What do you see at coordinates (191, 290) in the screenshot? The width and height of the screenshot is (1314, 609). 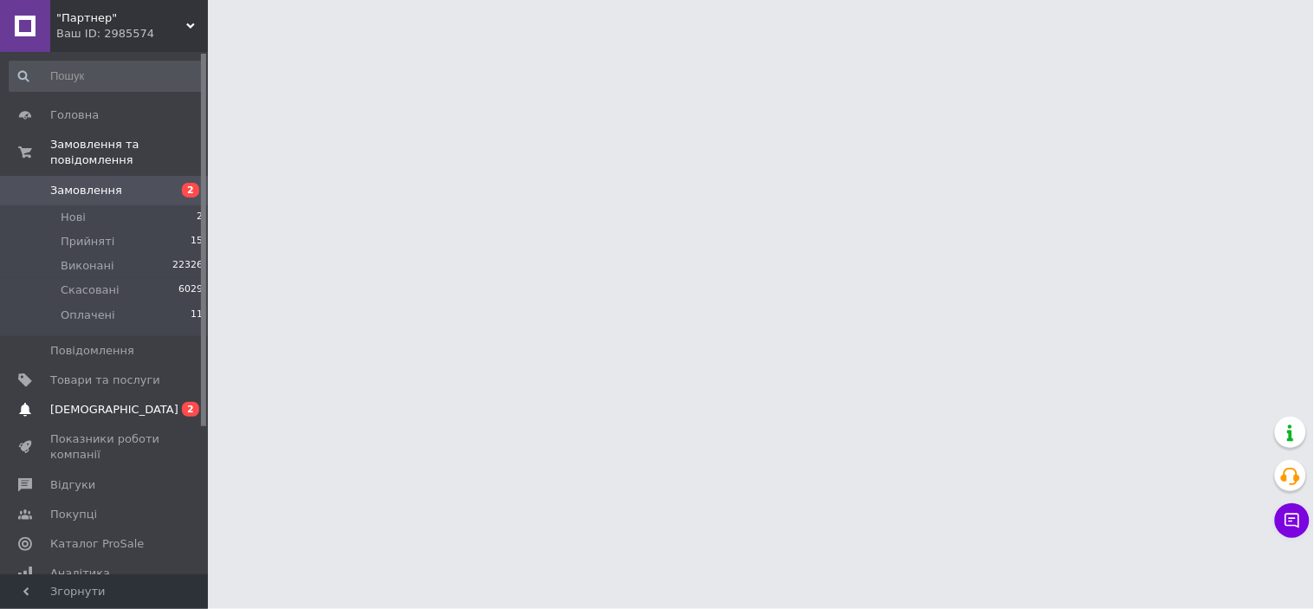 I see `span: 6029` at bounding box center [191, 290].